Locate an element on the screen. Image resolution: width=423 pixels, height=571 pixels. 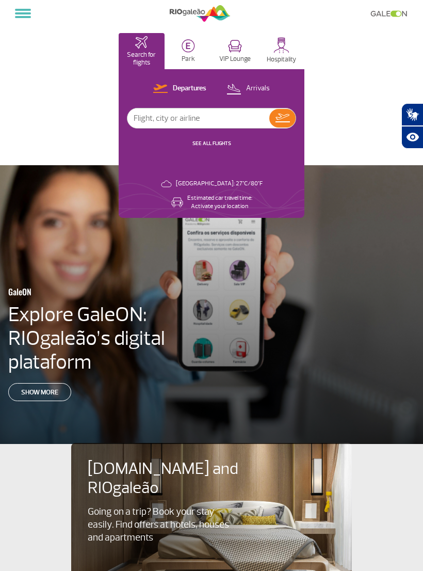
div: Plugin de acessibilidade da Hand Talk. is located at coordinates (413, 126).